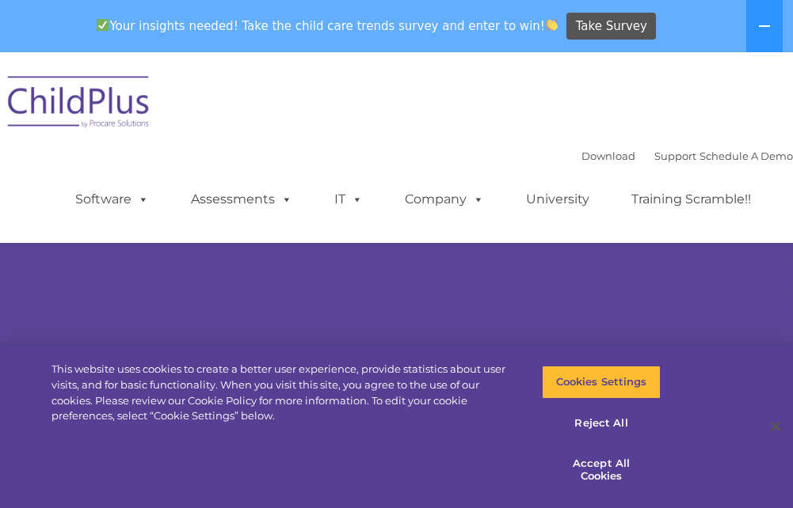 The image size is (793, 508). What do you see at coordinates (601, 470) in the screenshot?
I see `button: Accept All Cookies` at bounding box center [601, 470].